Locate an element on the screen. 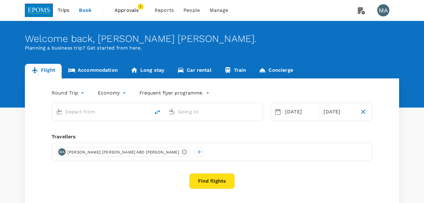 Image resolution: width=424 pixels, height=203 pixels. span: Manage is located at coordinates (219, 10).